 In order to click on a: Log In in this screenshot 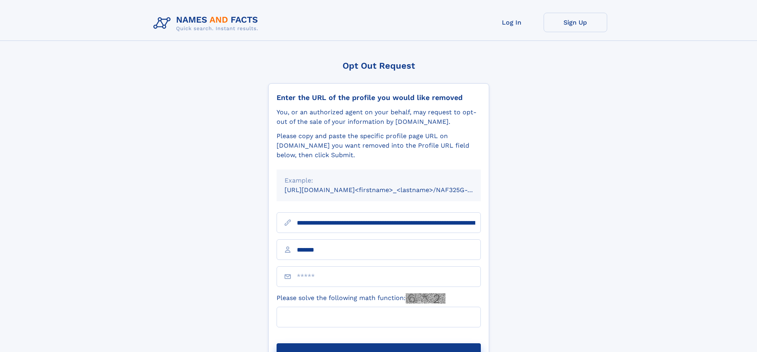, I will do `click(512, 22)`.